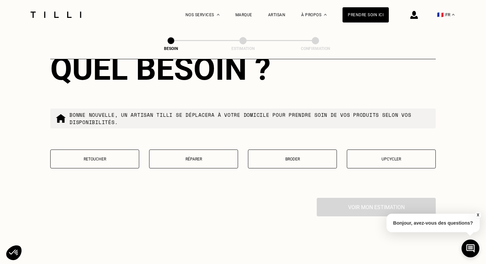  What do you see at coordinates (244, 15) in the screenshot?
I see `div: Marque` at bounding box center [244, 15].